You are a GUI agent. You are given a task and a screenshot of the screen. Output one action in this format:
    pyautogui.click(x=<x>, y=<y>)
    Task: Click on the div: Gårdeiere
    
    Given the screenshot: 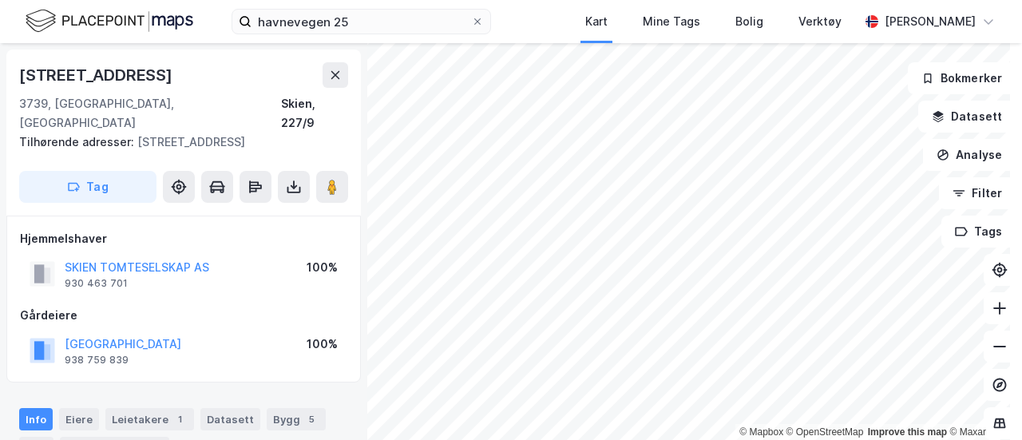 What is the action you would take?
    pyautogui.click(x=184, y=315)
    